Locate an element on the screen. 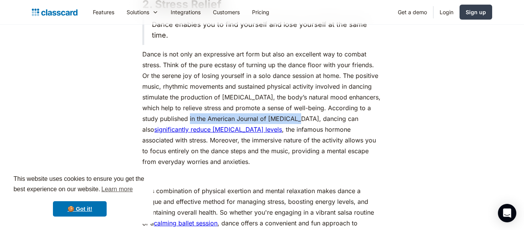  a: Get a demo is located at coordinates (412, 12).